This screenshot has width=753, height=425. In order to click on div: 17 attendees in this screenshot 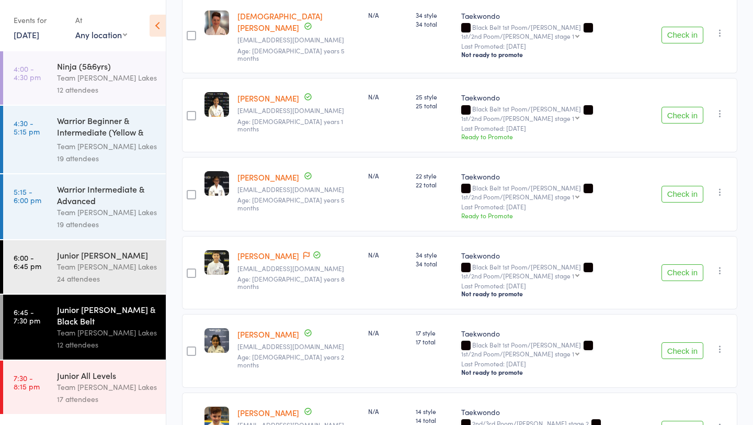, I will do `click(107, 398)`.